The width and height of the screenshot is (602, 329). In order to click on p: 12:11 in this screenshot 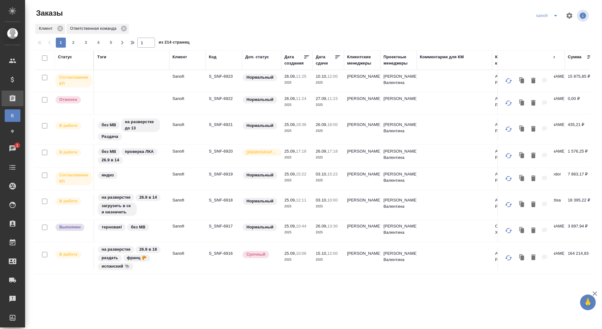, I will do `click(301, 200)`.